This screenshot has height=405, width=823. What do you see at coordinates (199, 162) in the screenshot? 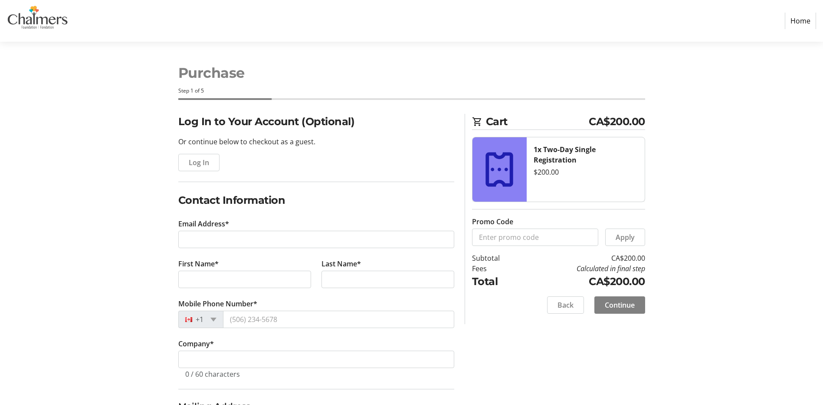
I see `span: Log In` at bounding box center [199, 162].